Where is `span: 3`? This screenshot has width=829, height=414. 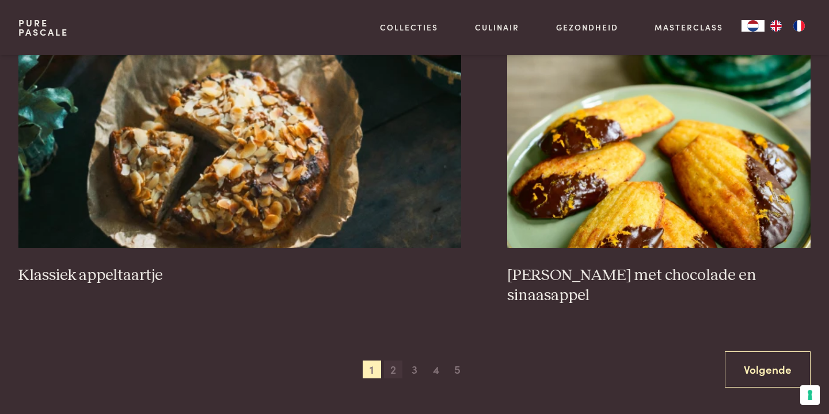 span: 3 is located at coordinates (414, 370).